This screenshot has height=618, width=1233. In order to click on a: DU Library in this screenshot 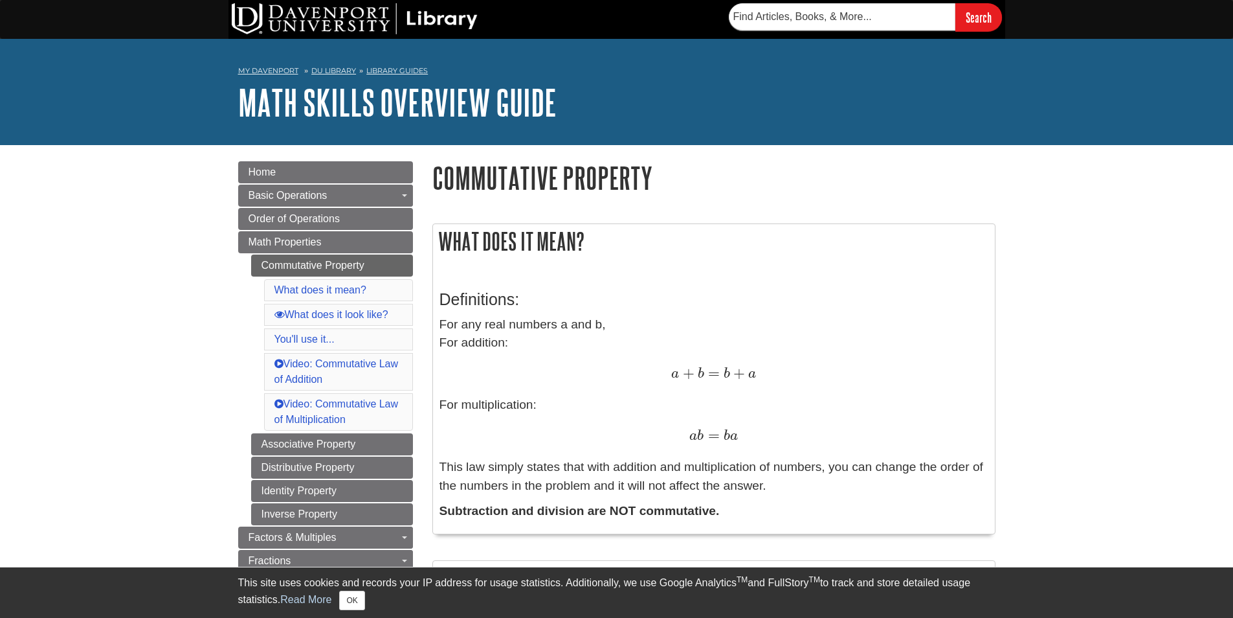, I will do `click(333, 71)`.